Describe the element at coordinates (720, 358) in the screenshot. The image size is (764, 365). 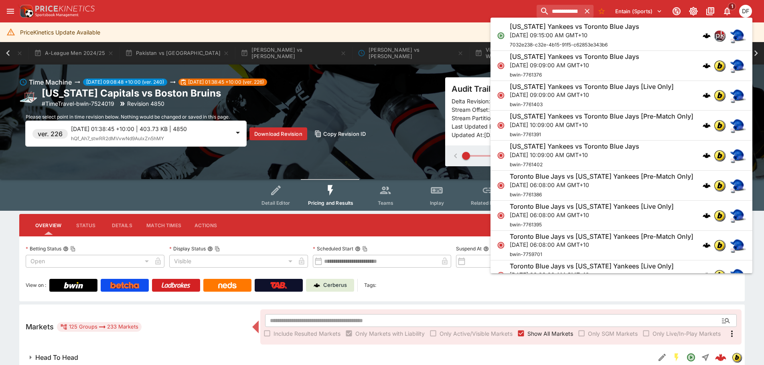
I see `div: 8623fe51-431a-4f9e-9f01-fab5248a2e98` at that location.